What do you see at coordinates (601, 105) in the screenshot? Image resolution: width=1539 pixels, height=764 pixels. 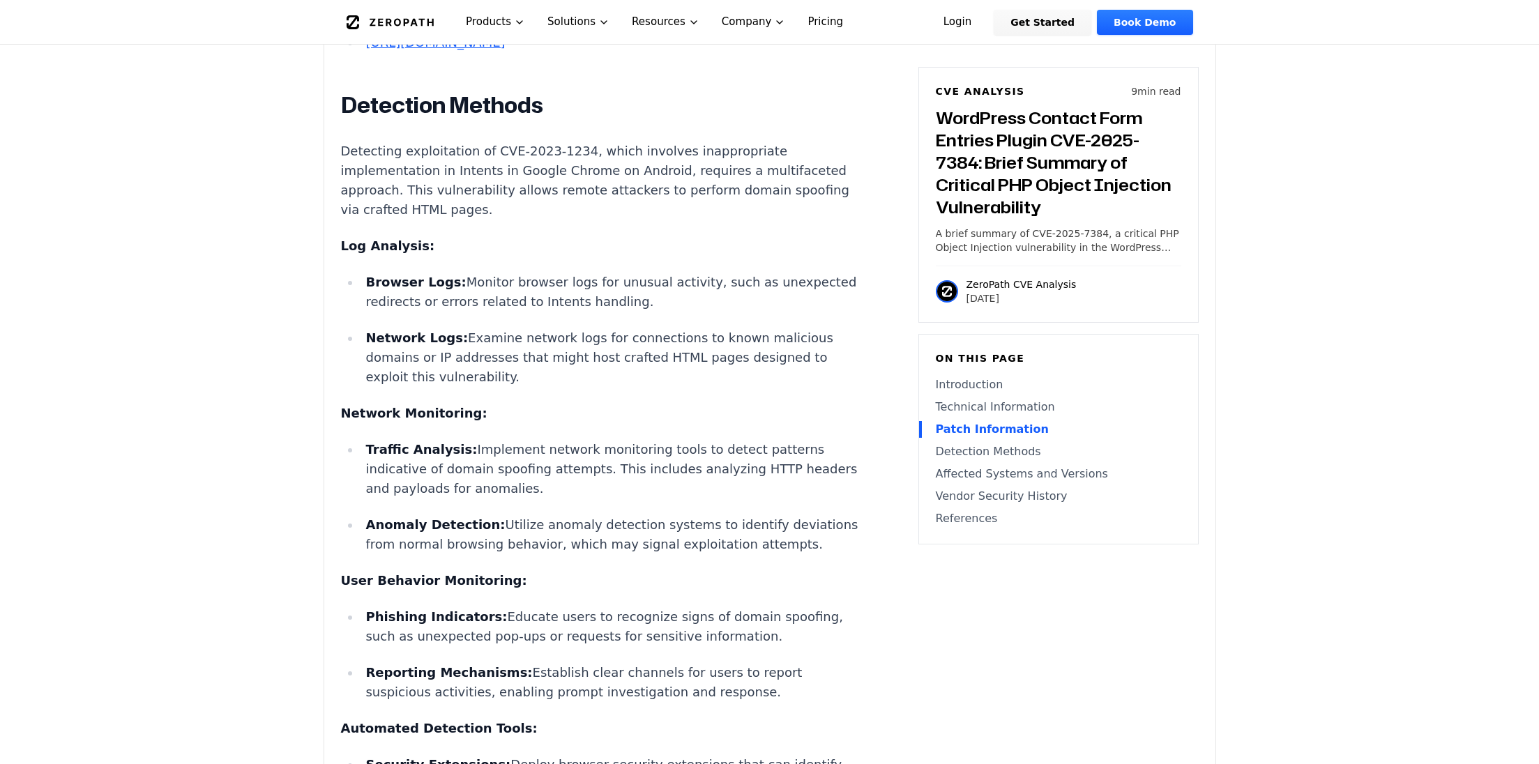 I see `h2: Detection Methods` at bounding box center [601, 105].